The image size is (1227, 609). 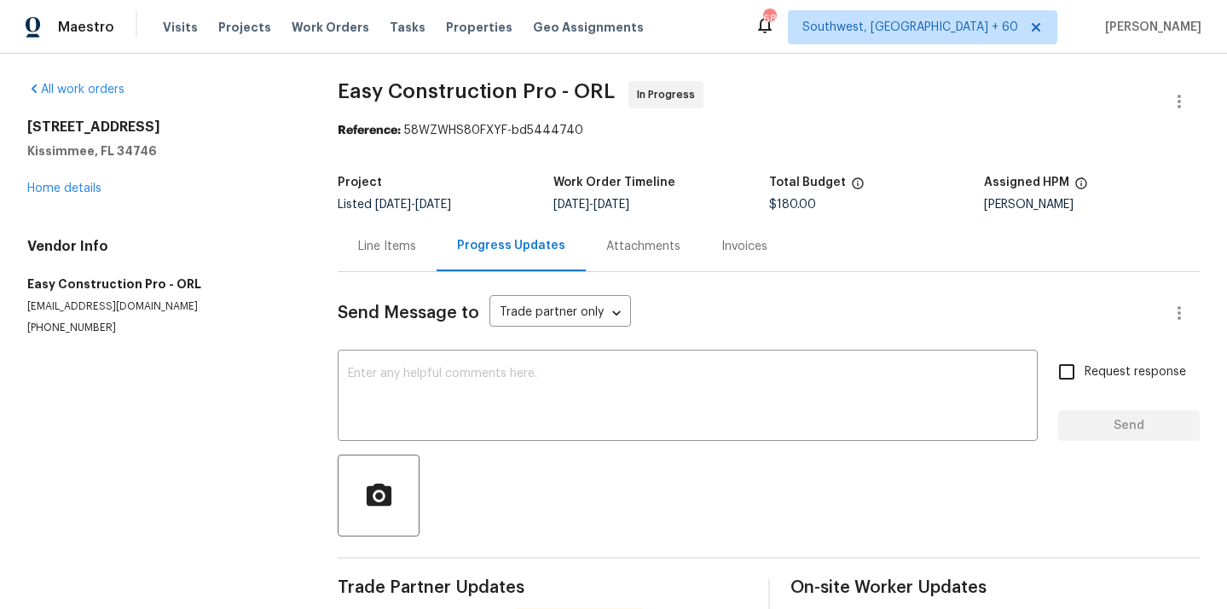 I want to click on span: Tasks, so click(x=408, y=27).